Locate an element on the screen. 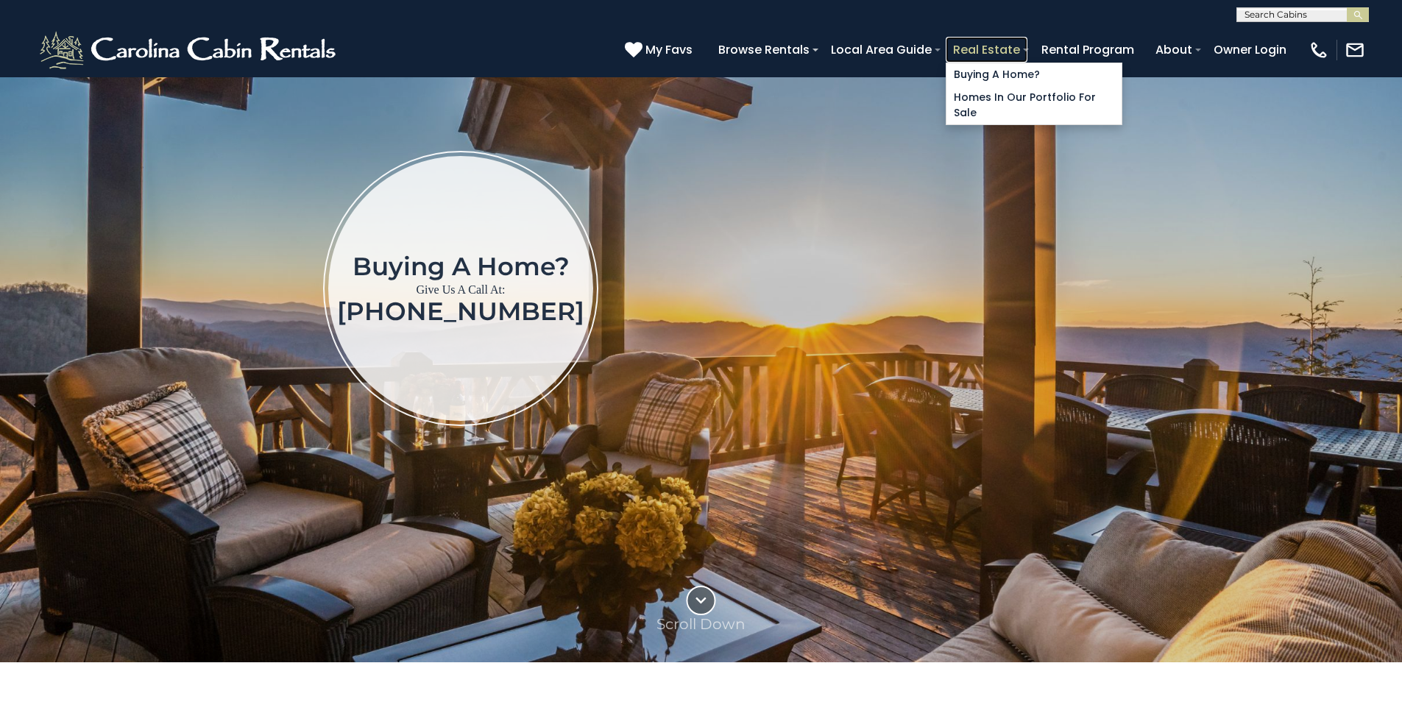  a: Local Area Guide is located at coordinates (881, 49).